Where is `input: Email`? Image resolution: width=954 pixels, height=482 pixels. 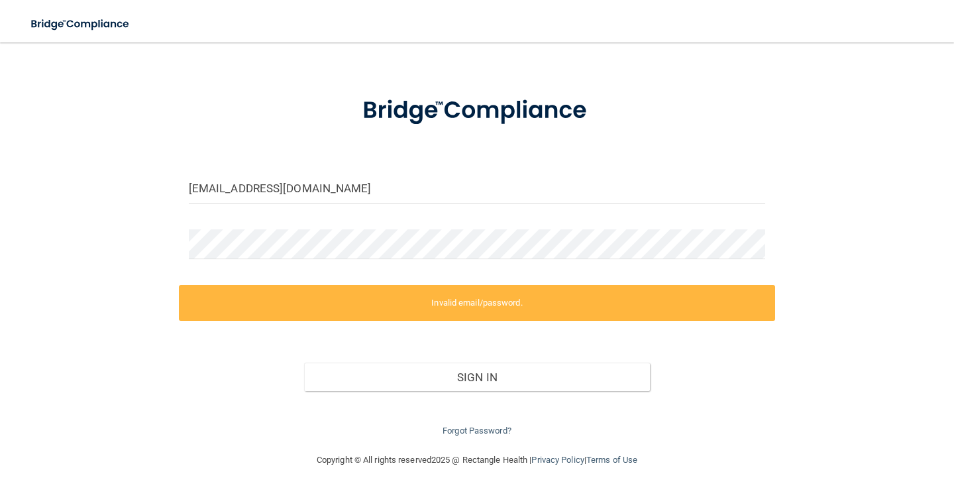 input: Email is located at coordinates (477, 188).